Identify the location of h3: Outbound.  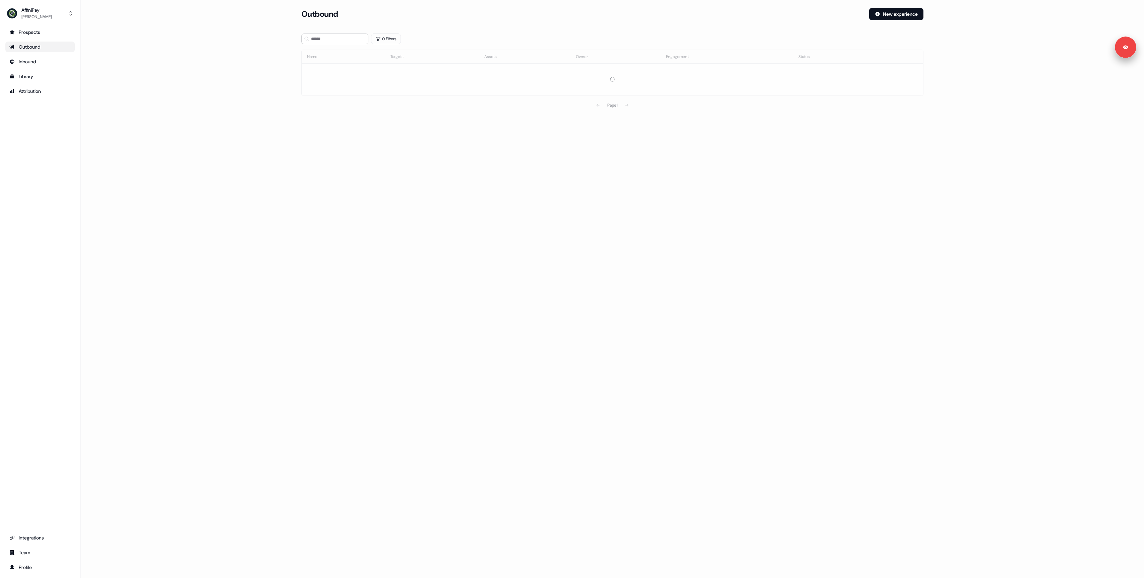
(320, 14).